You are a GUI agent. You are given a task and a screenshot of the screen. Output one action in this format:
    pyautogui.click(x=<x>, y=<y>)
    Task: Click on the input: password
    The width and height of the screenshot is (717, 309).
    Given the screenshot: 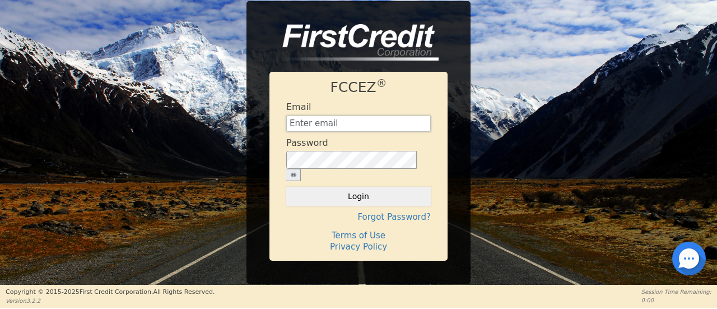 What is the action you would take?
    pyautogui.click(x=351, y=159)
    